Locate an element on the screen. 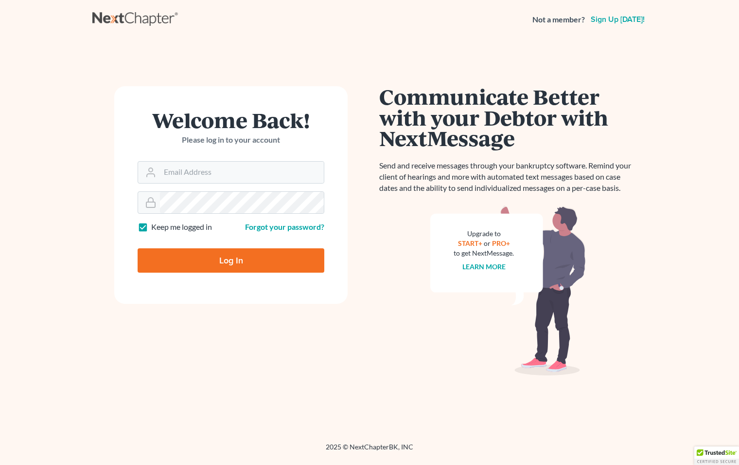  a: Learn more is located at coordinates (484, 266).